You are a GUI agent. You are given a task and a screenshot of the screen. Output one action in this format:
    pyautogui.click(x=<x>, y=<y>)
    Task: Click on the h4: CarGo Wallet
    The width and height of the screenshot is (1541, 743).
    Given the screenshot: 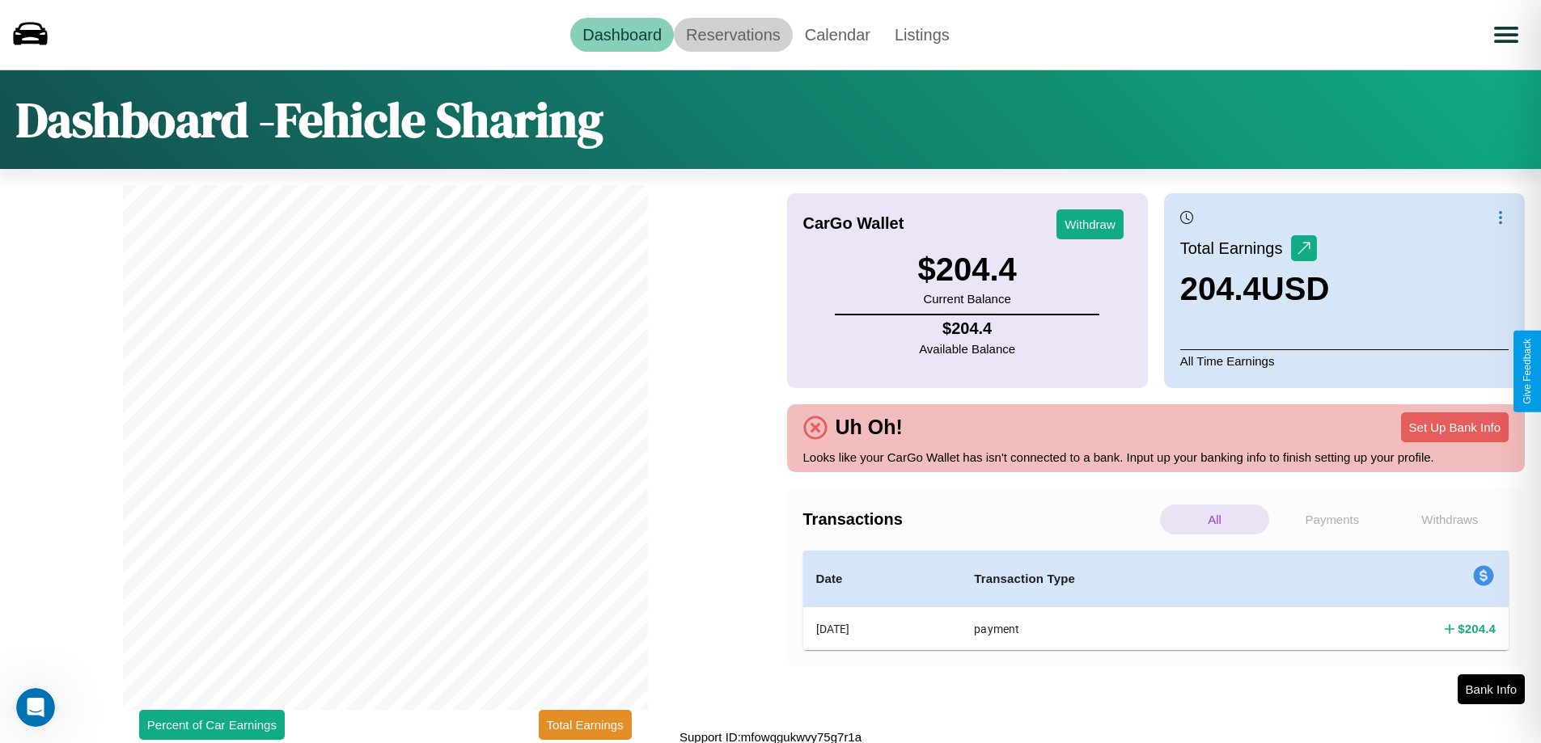 What is the action you would take?
    pyautogui.click(x=853, y=223)
    